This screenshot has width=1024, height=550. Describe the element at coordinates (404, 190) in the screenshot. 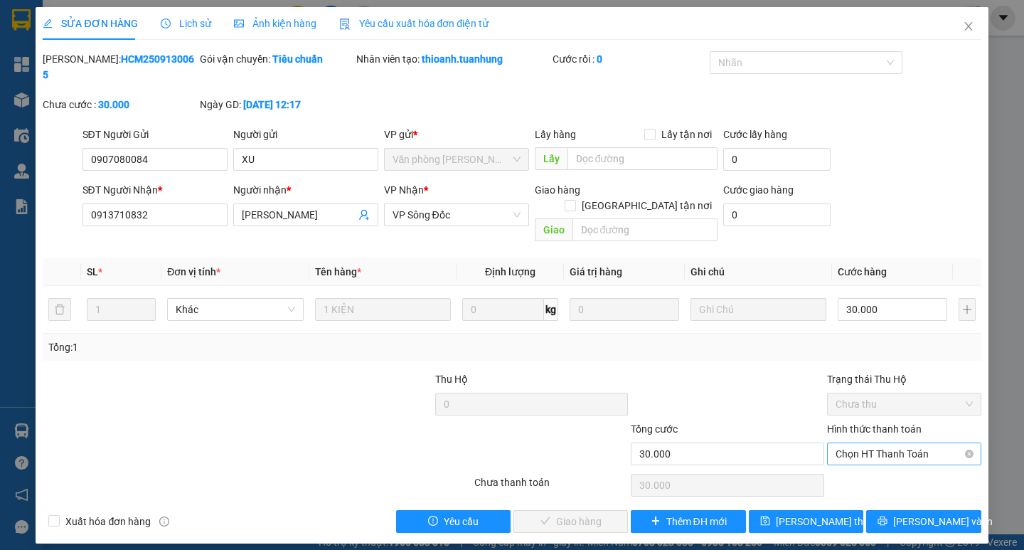

I see `span: VP Nhận` at that location.